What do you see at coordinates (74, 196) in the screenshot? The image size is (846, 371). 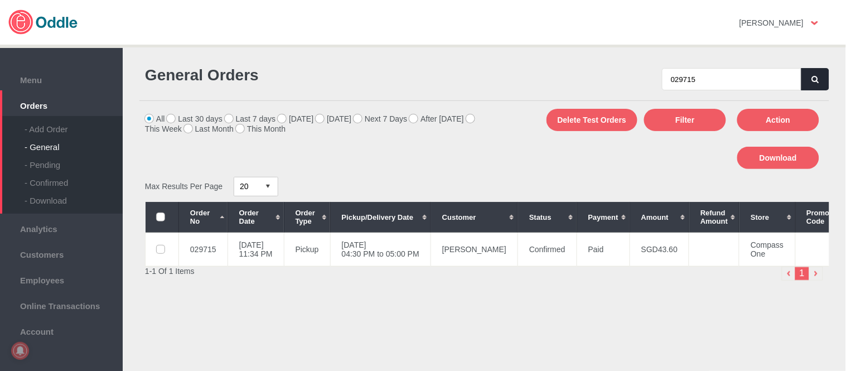 I see `div: - Download` at bounding box center [74, 196].